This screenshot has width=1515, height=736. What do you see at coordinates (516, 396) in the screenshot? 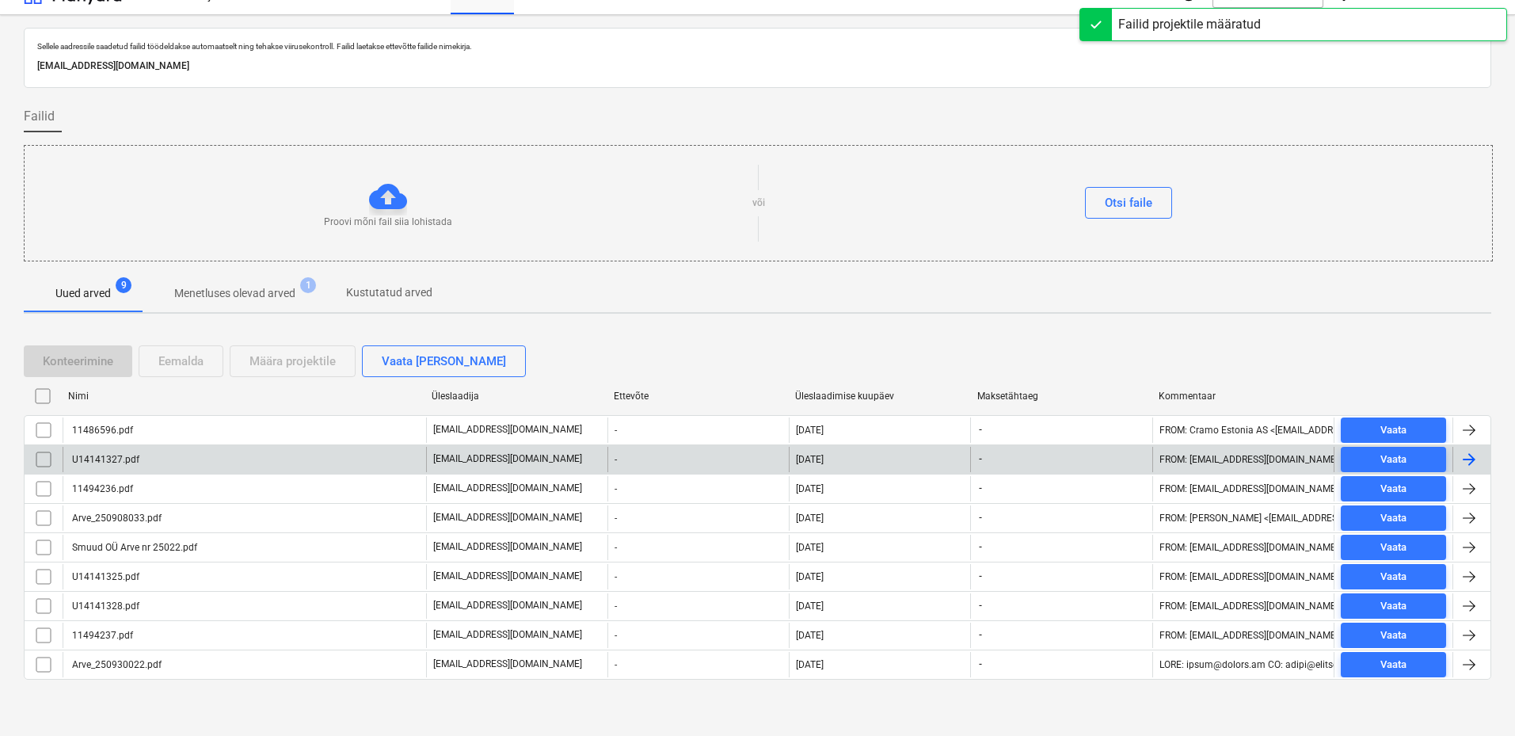
I see `div: Üleslaadija` at bounding box center [516, 396].